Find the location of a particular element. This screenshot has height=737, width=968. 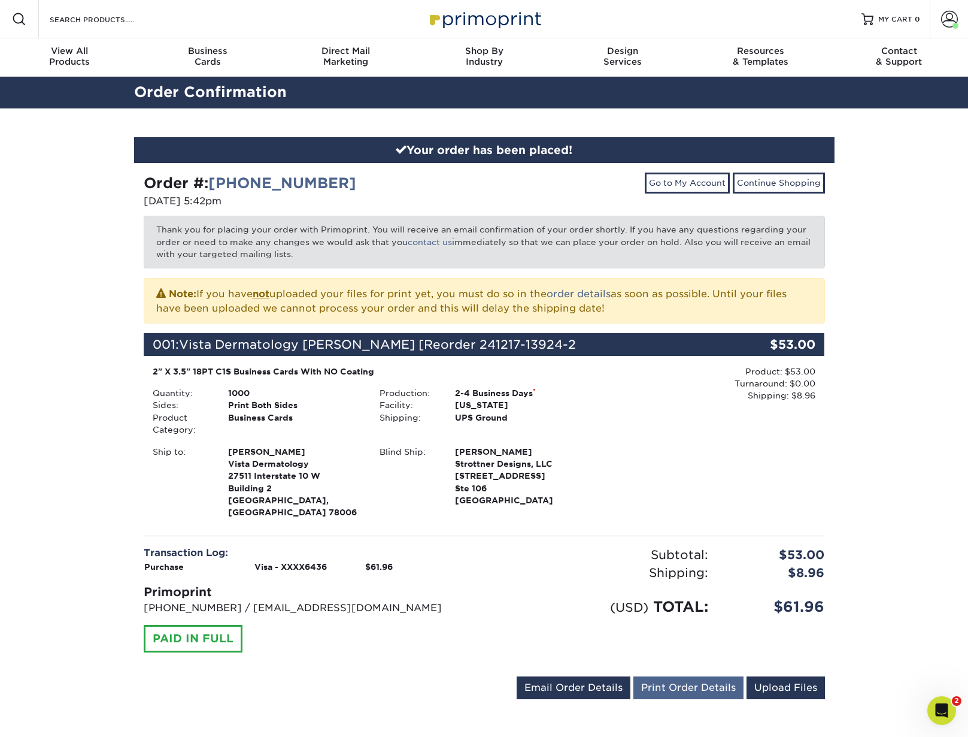

div: Services is located at coordinates (622, 56).